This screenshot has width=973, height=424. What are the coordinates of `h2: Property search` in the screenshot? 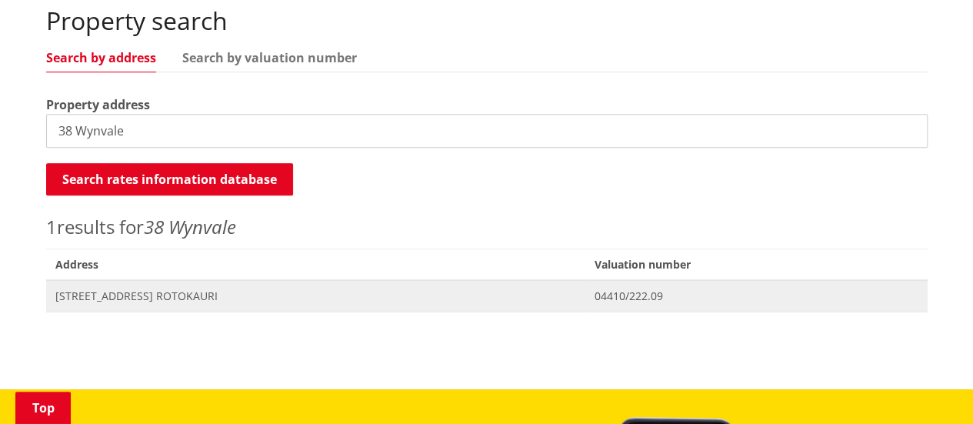 It's located at (487, 21).